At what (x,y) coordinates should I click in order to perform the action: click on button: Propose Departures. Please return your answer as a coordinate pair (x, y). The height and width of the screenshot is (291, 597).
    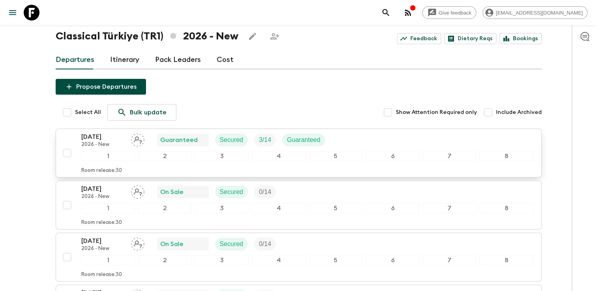
    Looking at the image, I should click on (101, 87).